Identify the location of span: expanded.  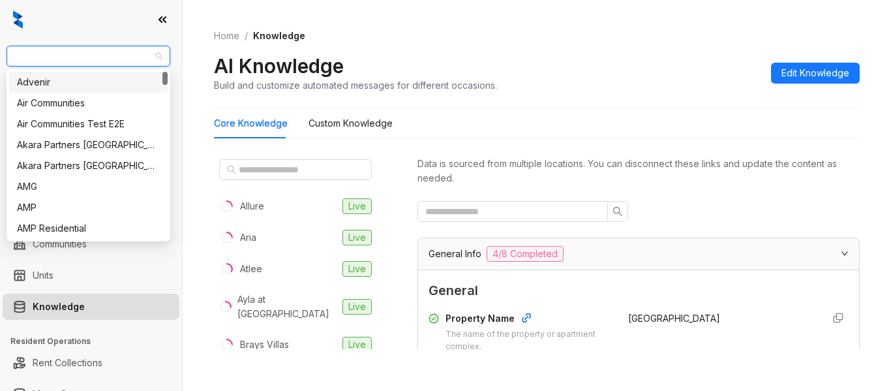
(845, 253).